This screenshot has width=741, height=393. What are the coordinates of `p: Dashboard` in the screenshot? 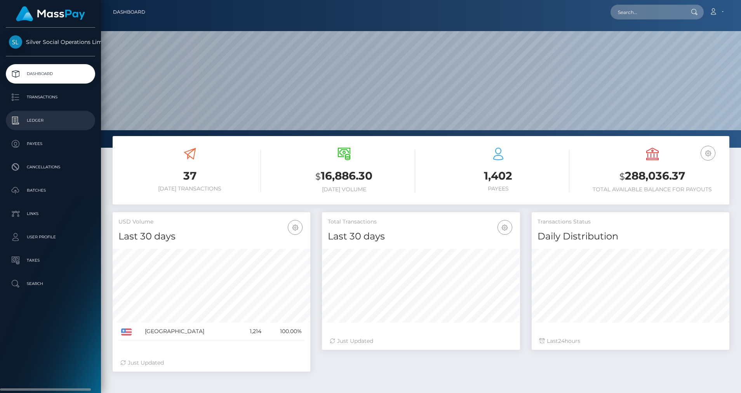 It's located at (51, 74).